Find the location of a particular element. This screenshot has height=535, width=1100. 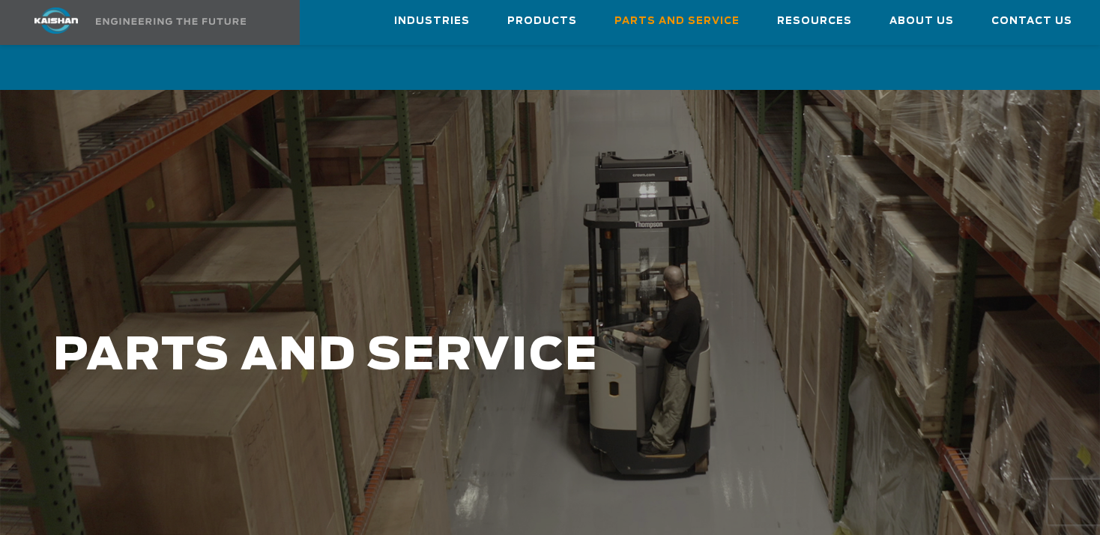

a: Industries is located at coordinates (431, 21).